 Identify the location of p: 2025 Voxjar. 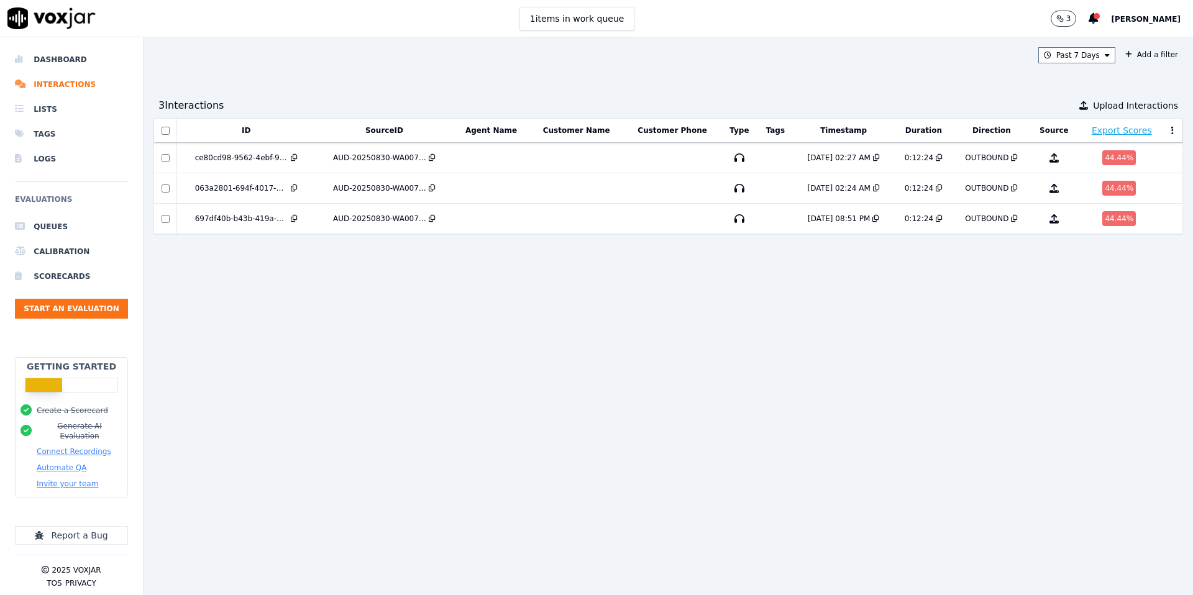
(76, 570).